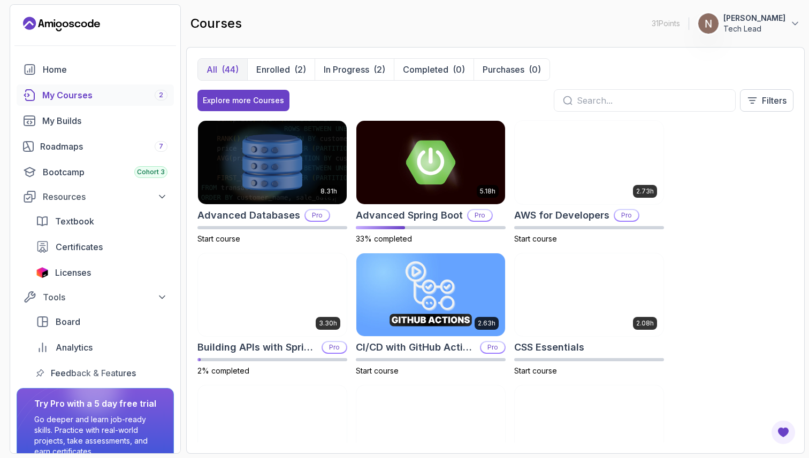  What do you see at coordinates (105, 172) in the screenshot?
I see `div: Bootcamp` at bounding box center [105, 172].